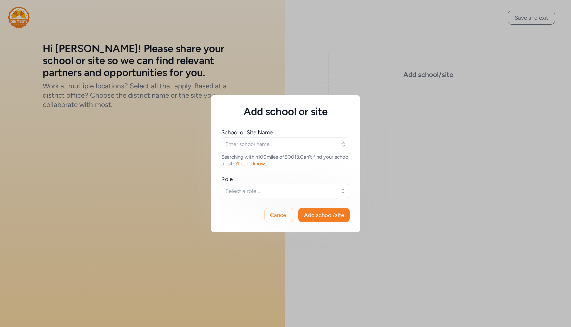 The height and width of the screenshot is (327, 571). What do you see at coordinates (285, 112) in the screenshot?
I see `h5: Add school or site` at bounding box center [285, 112].